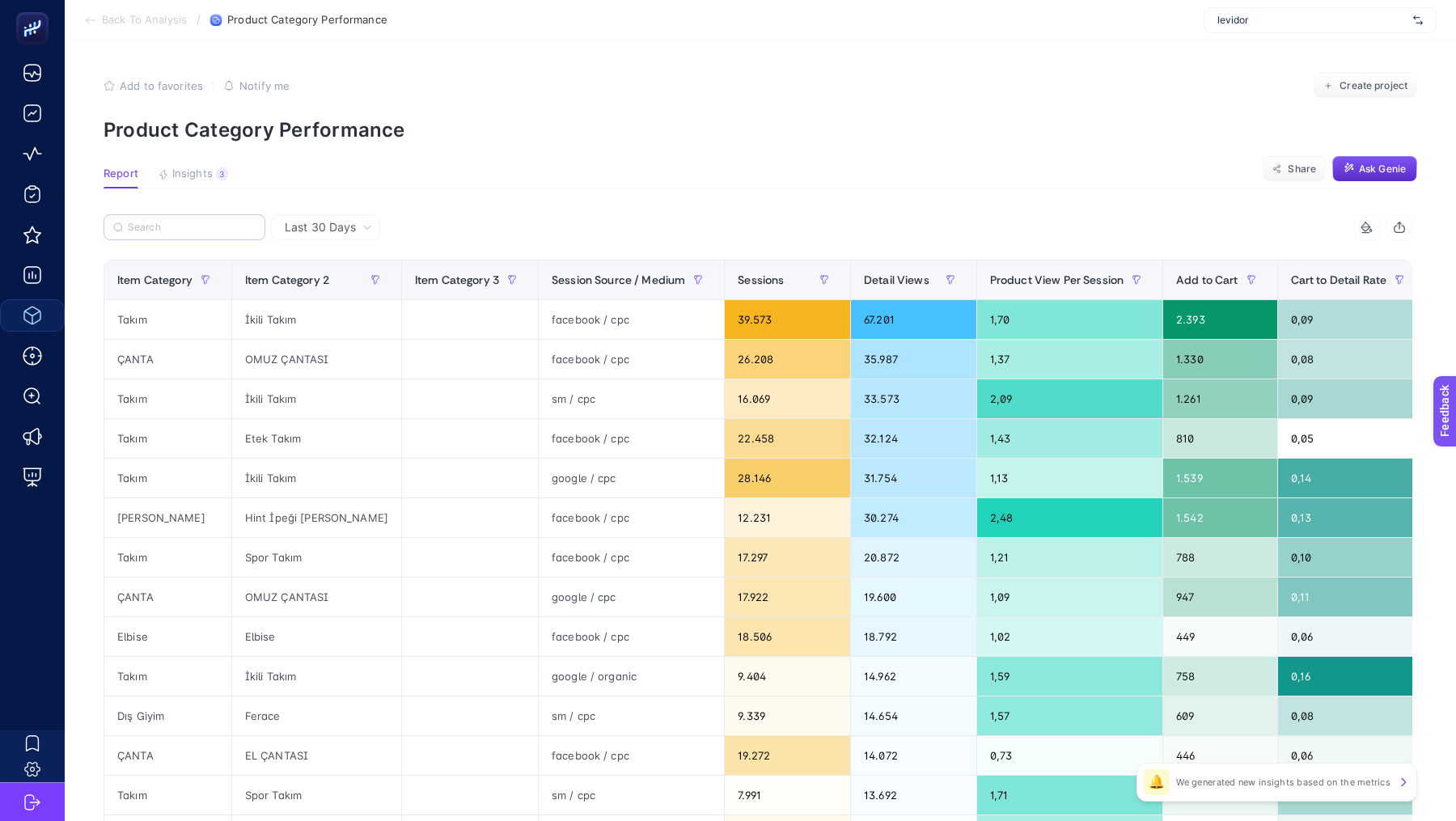  I want to click on span: levidor, so click(1312, 21).